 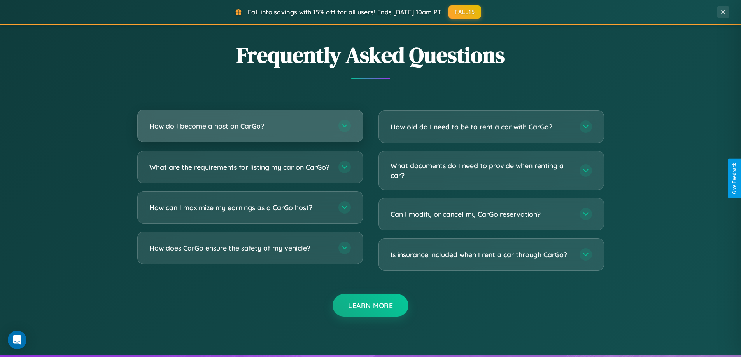 What do you see at coordinates (240, 208) in the screenshot?
I see `h3: How can I maximize my earnings as a CarGo host?` at bounding box center [240, 208].